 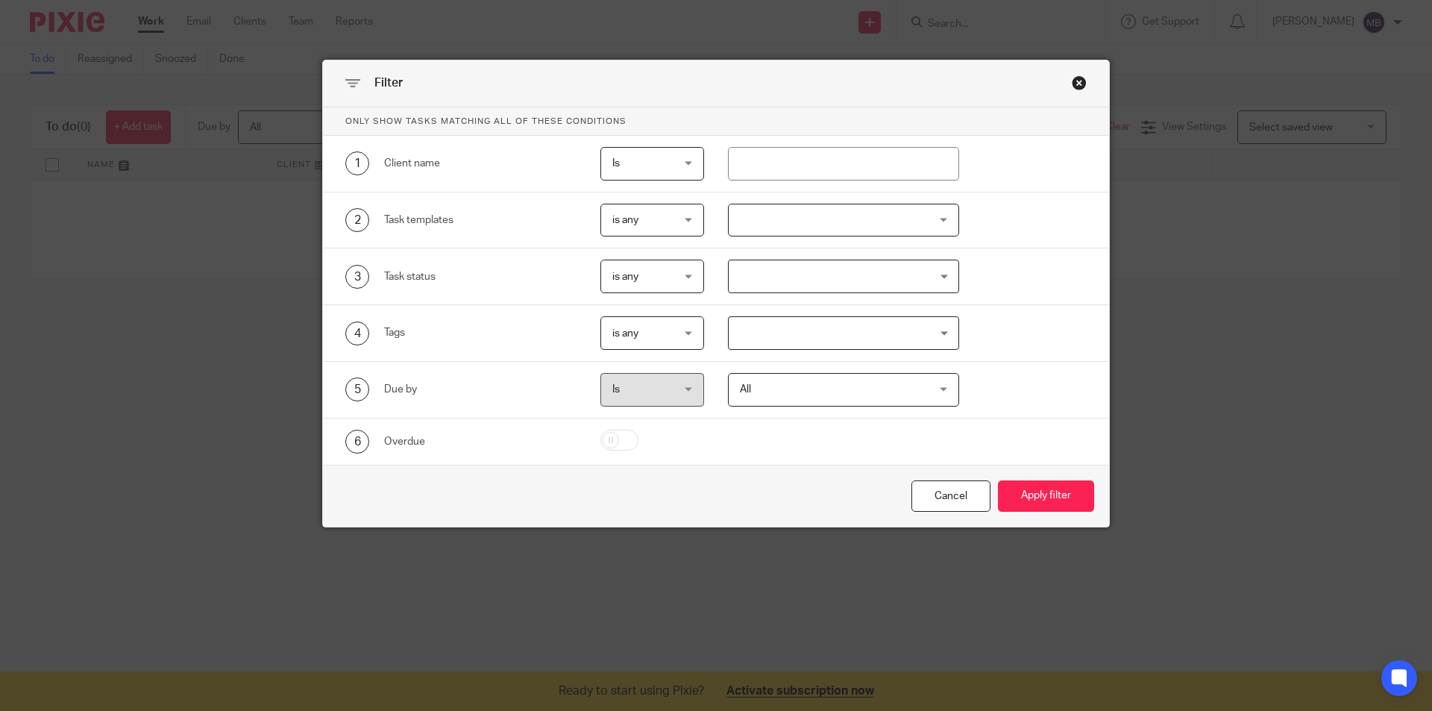 What do you see at coordinates (357, 277) in the screenshot?
I see `div: 3` at bounding box center [357, 277].